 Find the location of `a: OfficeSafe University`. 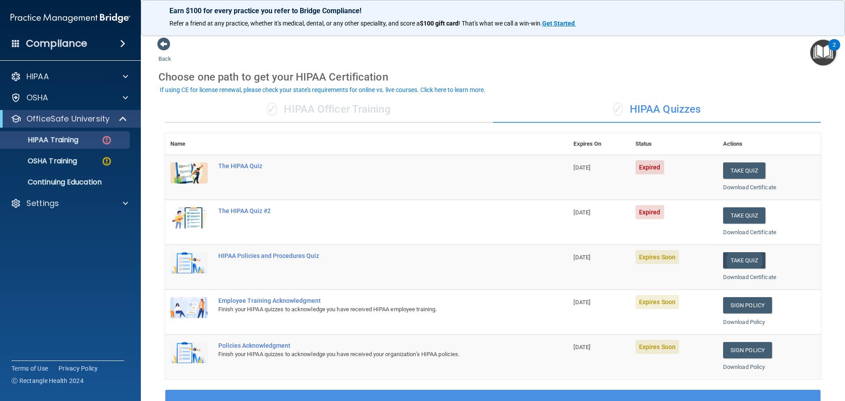

a: OfficeSafe University is located at coordinates (69, 119).